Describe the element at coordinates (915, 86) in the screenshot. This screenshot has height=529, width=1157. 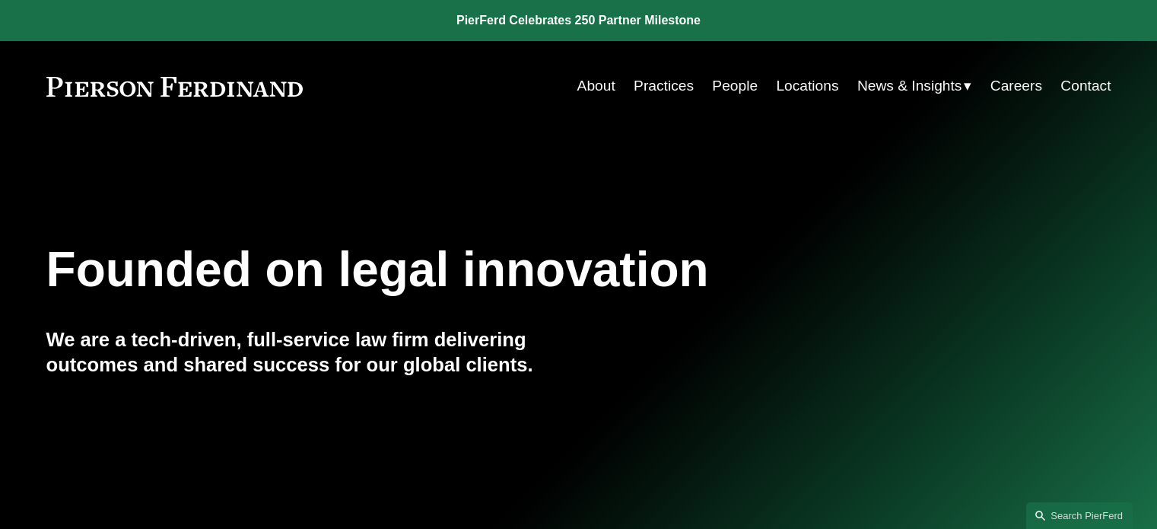
I see `a: folder dropdown` at that location.